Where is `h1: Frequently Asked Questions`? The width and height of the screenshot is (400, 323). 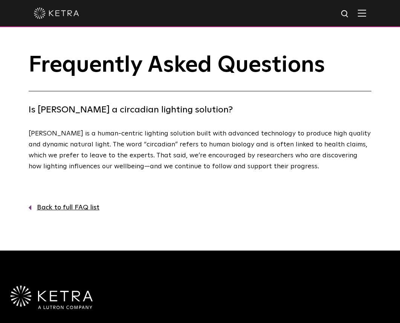 h1: Frequently Asked Questions is located at coordinates (200, 72).